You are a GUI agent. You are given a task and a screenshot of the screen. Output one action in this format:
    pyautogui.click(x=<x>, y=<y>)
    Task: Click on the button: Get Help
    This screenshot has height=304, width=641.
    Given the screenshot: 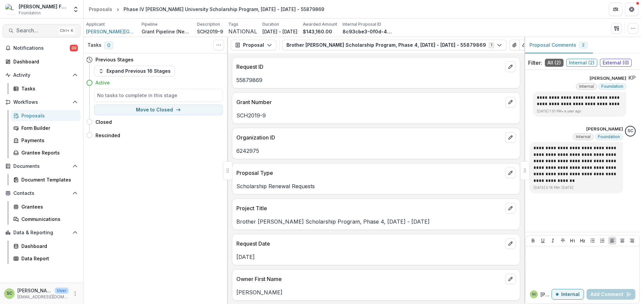 What is the action you would take?
    pyautogui.click(x=631, y=9)
    